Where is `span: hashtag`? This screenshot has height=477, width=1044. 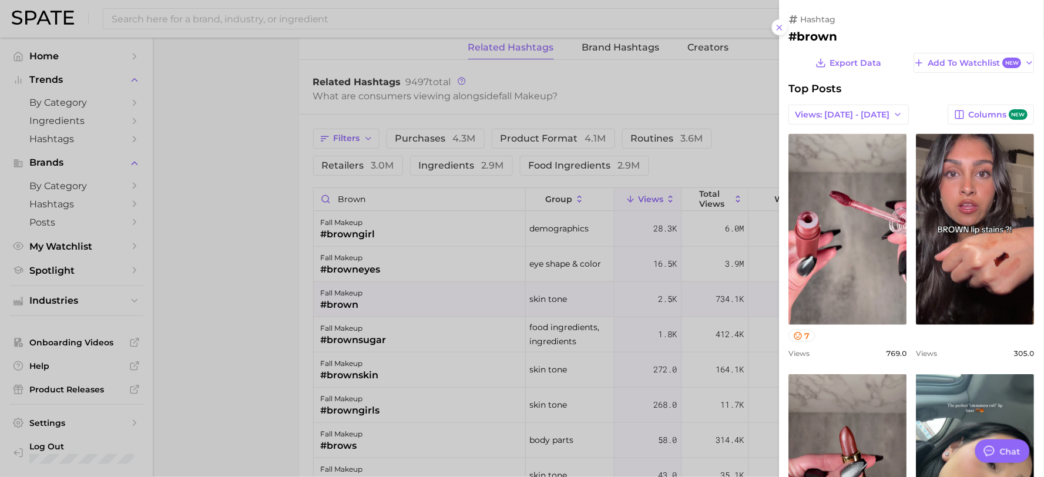
span: hashtag is located at coordinates (818, 19).